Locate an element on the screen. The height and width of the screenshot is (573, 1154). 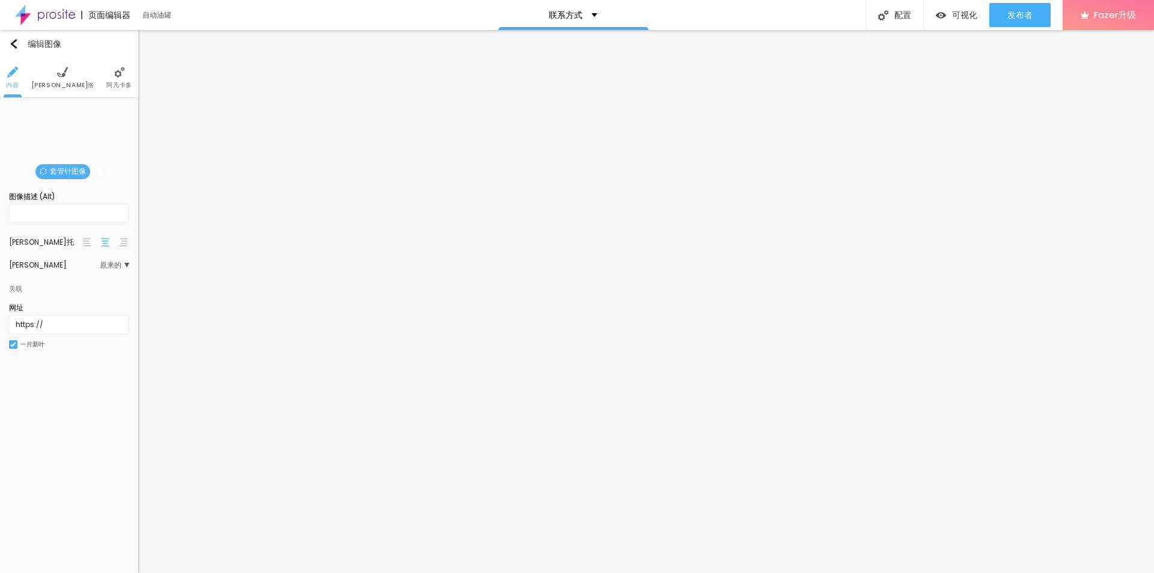
font: 一片新叶 is located at coordinates (32, 344).